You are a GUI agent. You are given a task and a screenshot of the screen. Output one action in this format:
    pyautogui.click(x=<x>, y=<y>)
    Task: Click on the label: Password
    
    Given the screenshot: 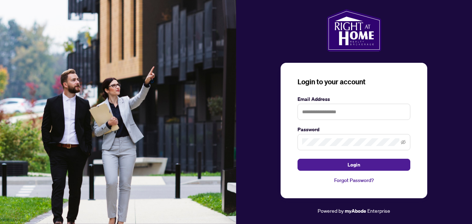 What is the action you would take?
    pyautogui.click(x=354, y=129)
    